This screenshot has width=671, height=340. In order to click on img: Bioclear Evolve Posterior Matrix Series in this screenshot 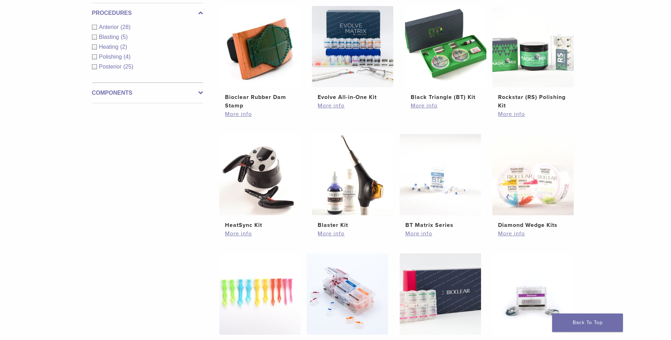, I will do `click(347, 294)`.